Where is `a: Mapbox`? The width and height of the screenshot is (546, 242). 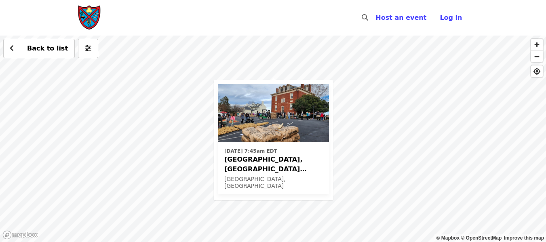 a: Mapbox is located at coordinates (448, 238).